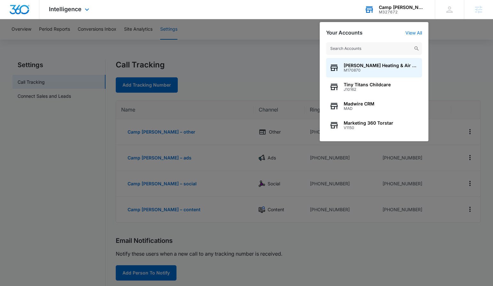 The width and height of the screenshot is (493, 286). I want to click on div: account id, so click(403, 12).